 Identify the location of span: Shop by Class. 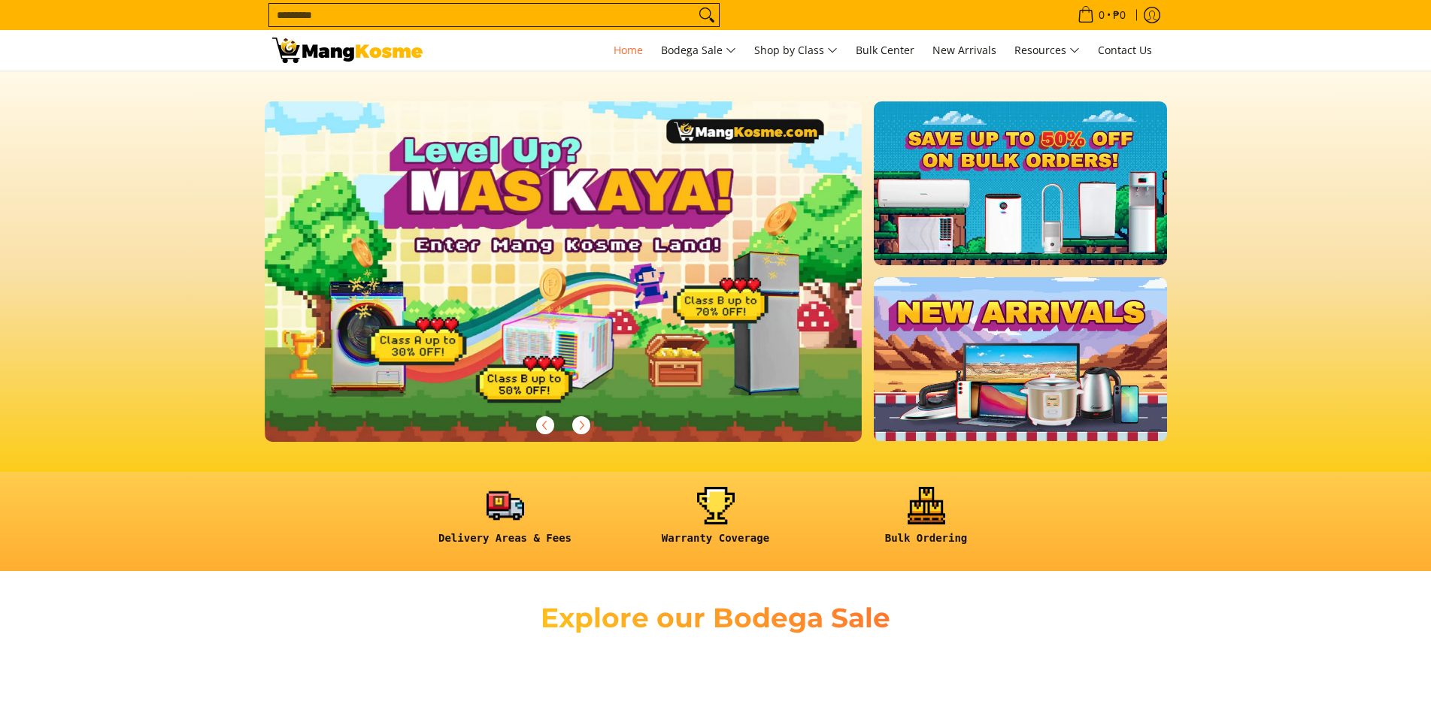
(795, 50).